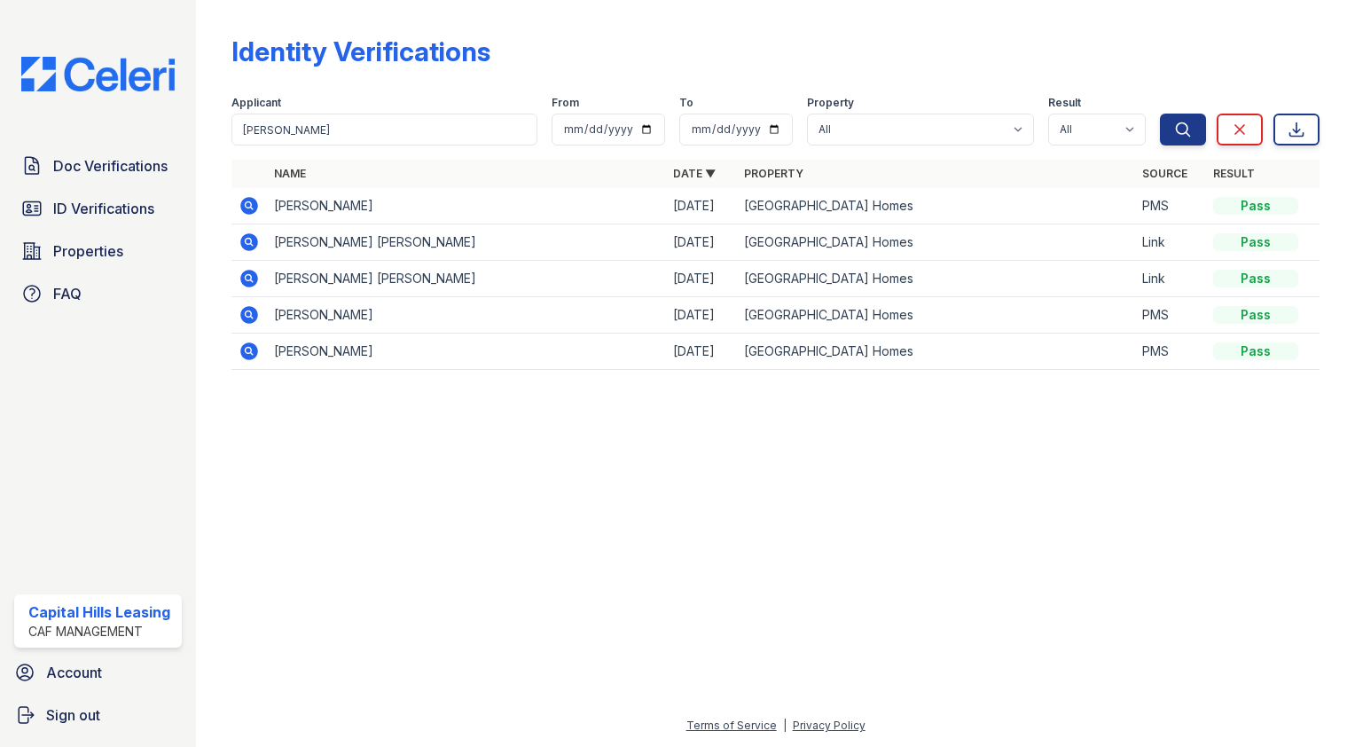 The image size is (1355, 747). Describe the element at coordinates (104, 208) in the screenshot. I see `span: ID Verifications` at that location.